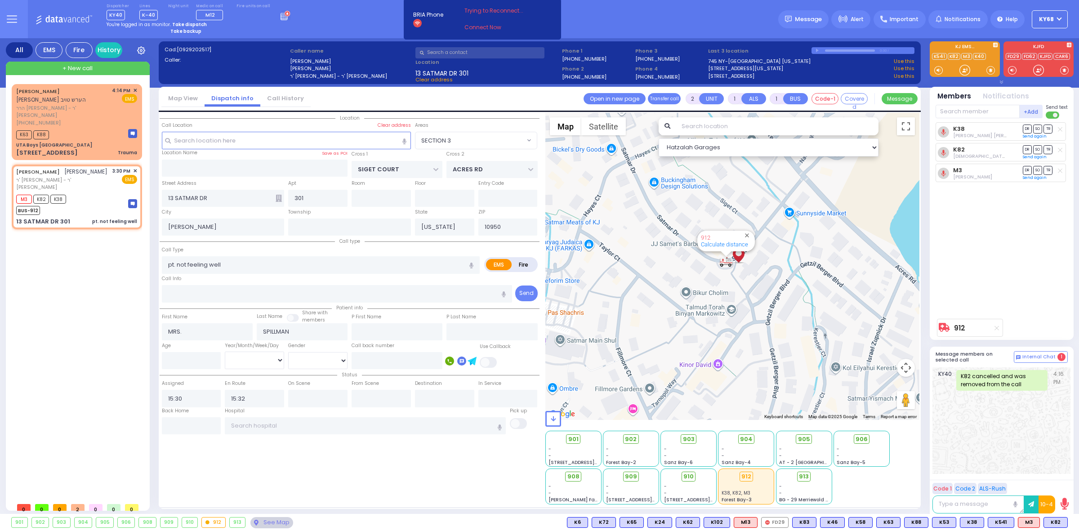 This screenshot has width=1079, height=531. What do you see at coordinates (41, 199) in the screenshot?
I see `span: K82` at bounding box center [41, 199].